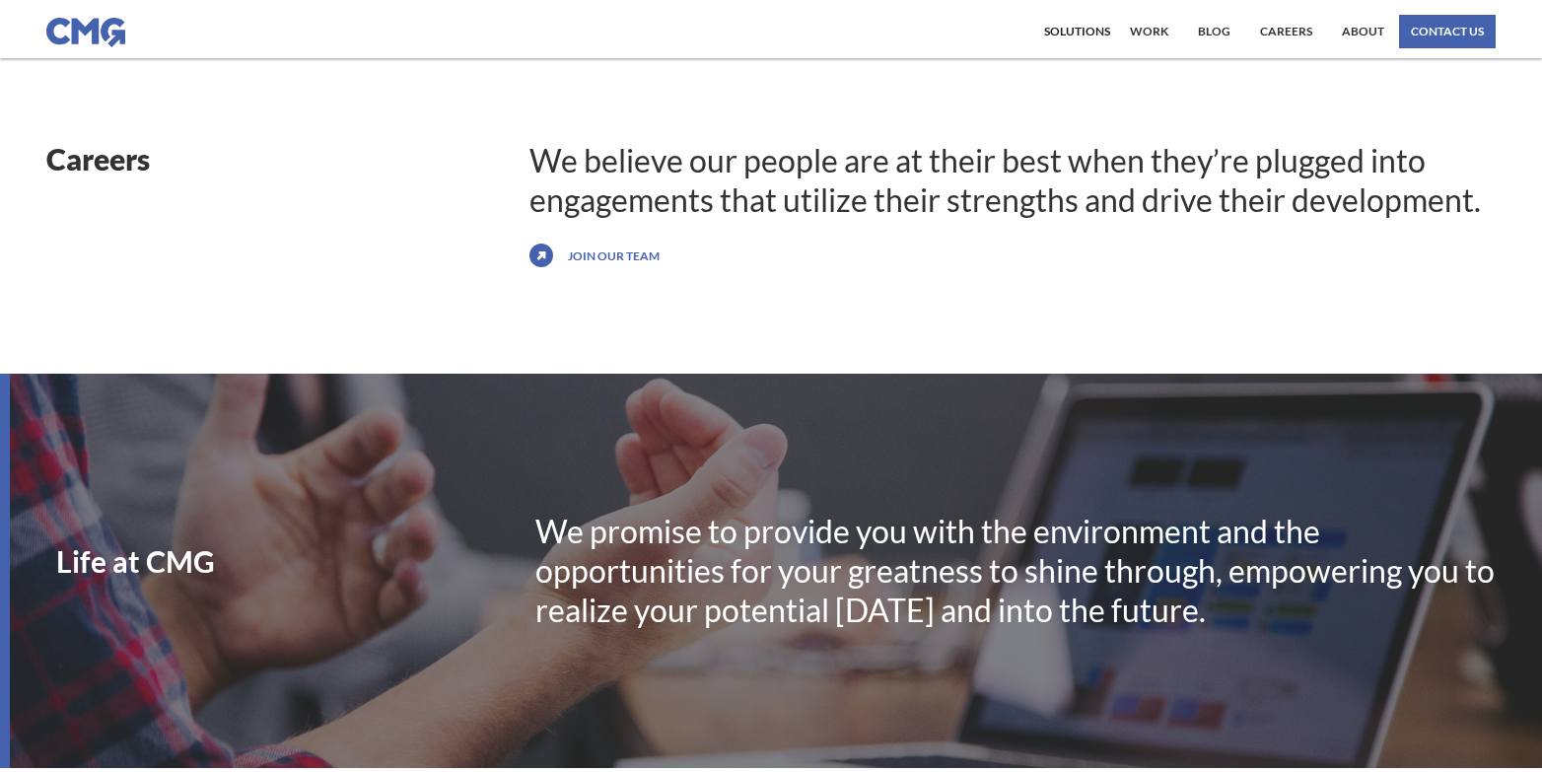 This screenshot has height=772, width=1542. What do you see at coordinates (86, 33) in the screenshot?
I see `img: CMG logo in blue.` at bounding box center [86, 33].